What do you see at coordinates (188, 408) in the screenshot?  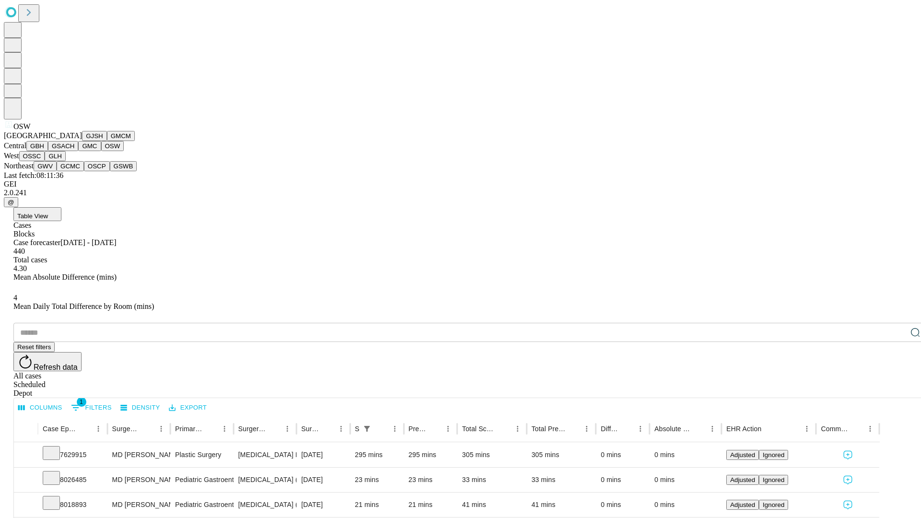 I see `button: Export` at bounding box center [188, 408].